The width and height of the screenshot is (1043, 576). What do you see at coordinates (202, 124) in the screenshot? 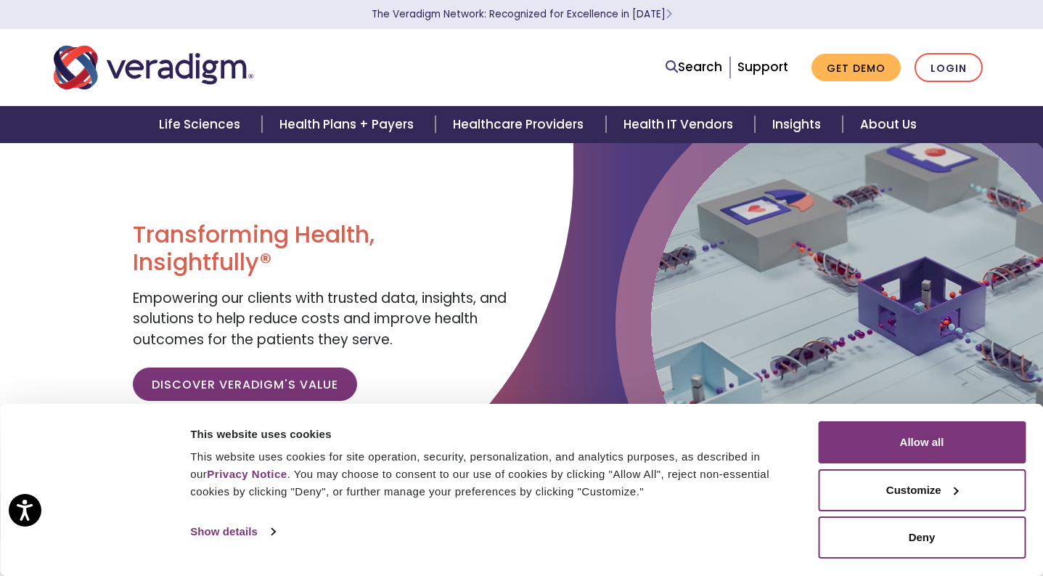
I see `a: Life Sciences` at bounding box center [202, 124].